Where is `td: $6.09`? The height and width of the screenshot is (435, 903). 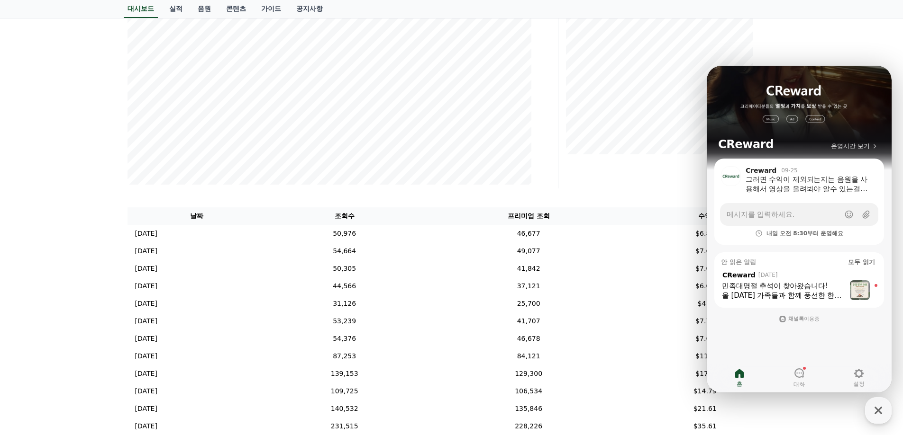 td: $6.09 is located at coordinates (705, 286).